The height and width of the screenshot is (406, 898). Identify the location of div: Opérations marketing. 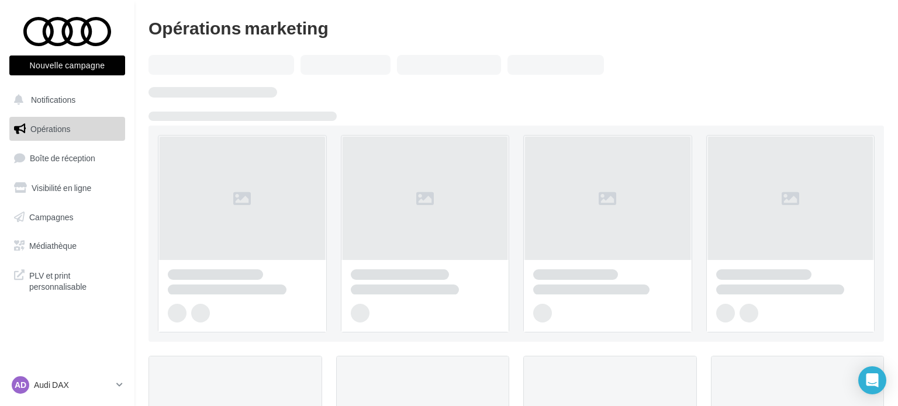
(516, 27).